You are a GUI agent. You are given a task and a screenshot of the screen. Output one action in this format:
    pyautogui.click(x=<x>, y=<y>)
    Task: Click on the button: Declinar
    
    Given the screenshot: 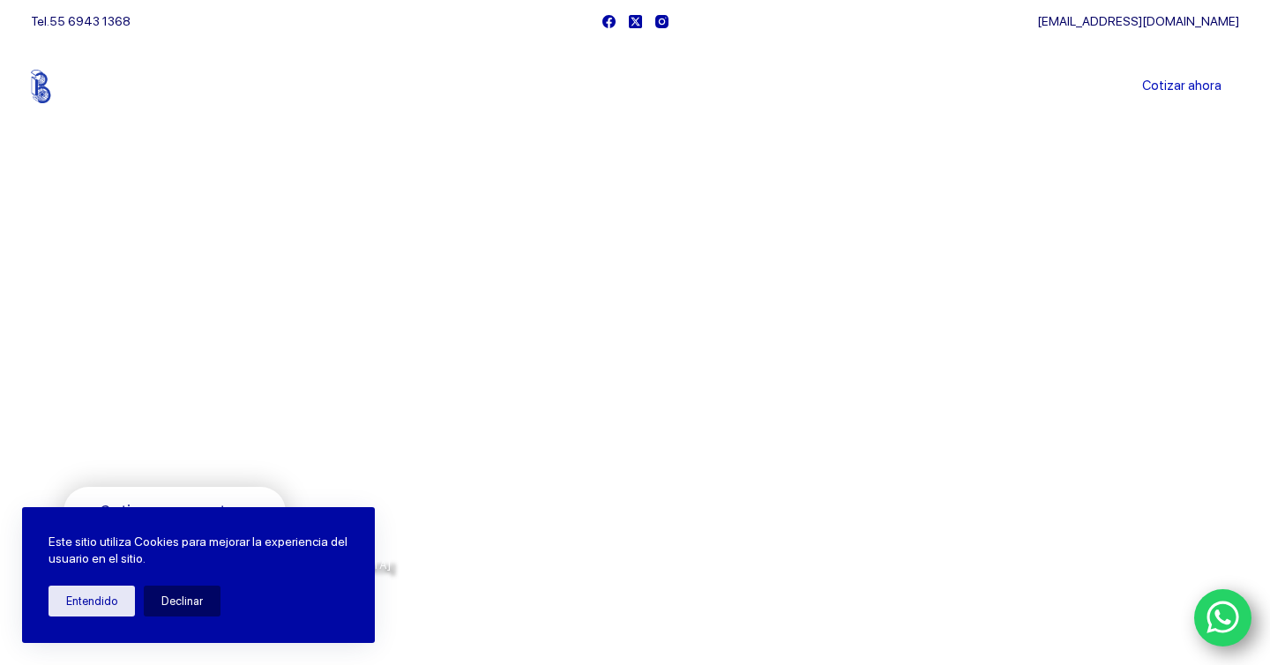 What is the action you would take?
    pyautogui.click(x=182, y=601)
    